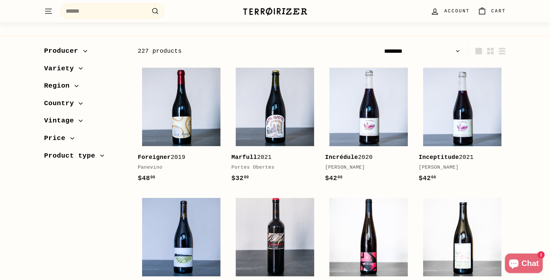 This screenshot has width=550, height=280. I want to click on div: Panevino, so click(178, 167).